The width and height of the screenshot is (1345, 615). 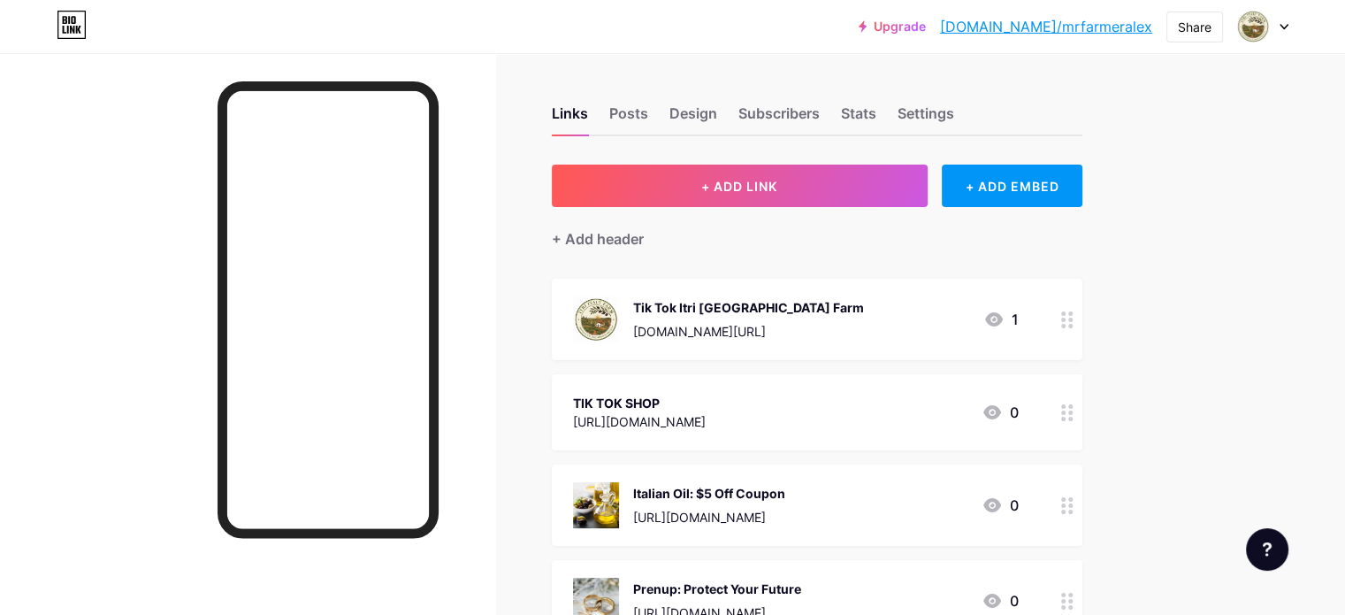 I want to click on div: Stats, so click(x=859, y=119).